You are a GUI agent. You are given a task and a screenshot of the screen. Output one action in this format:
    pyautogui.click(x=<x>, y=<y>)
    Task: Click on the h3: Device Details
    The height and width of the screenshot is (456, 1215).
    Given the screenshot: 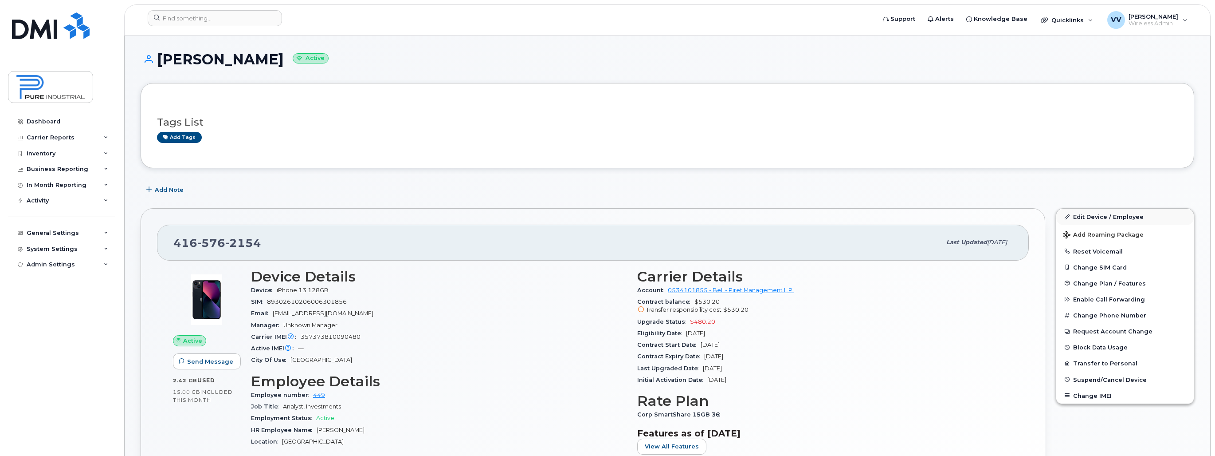 What is the action you would take?
    pyautogui.click(x=439, y=276)
    